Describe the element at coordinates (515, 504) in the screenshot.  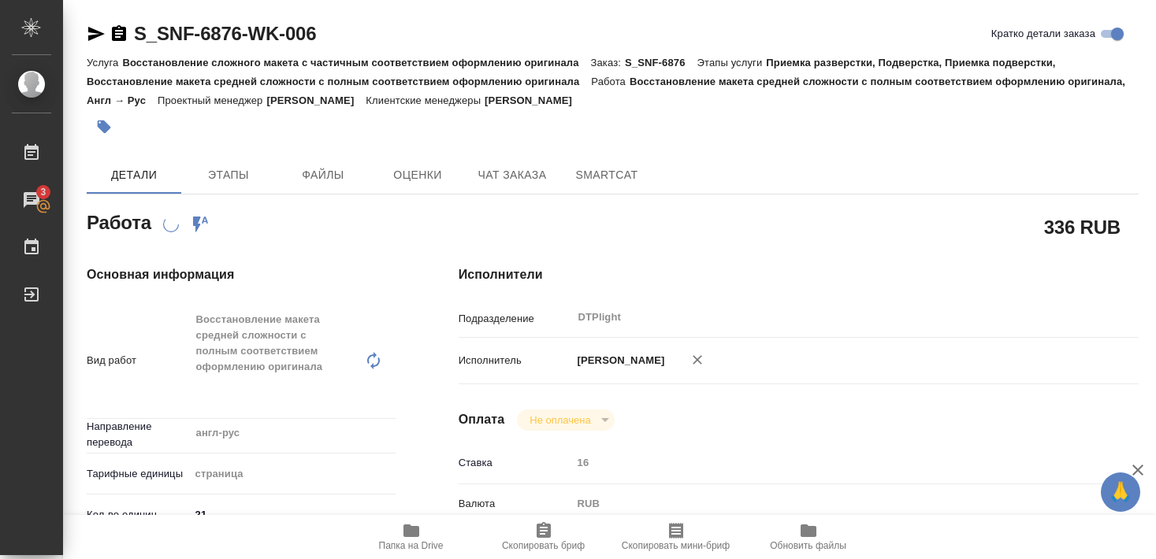
I see `p: Валюта` at that location.